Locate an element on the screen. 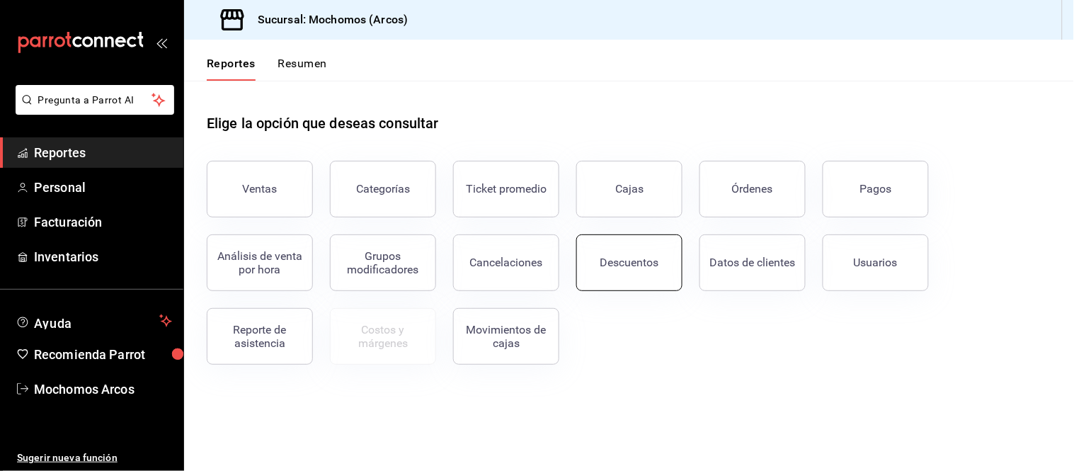 The width and height of the screenshot is (1074, 471). button: Pregunta a Parrot AI is located at coordinates (95, 100).